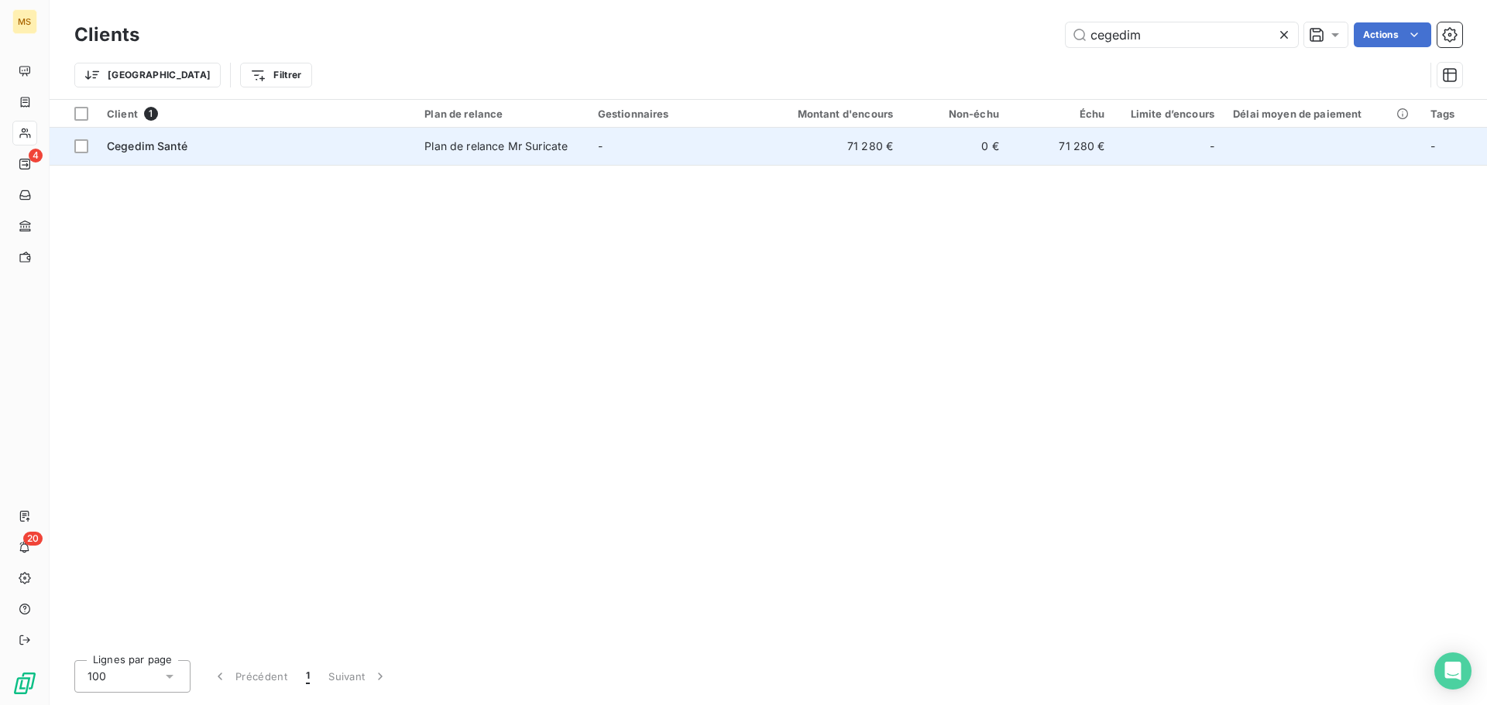 The width and height of the screenshot is (1487, 705). I want to click on h3: Clients, so click(107, 35).